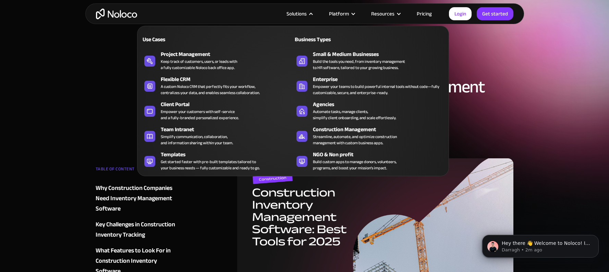  Describe the element at coordinates (330, 39) in the screenshot. I see `div: Business Types` at that location.